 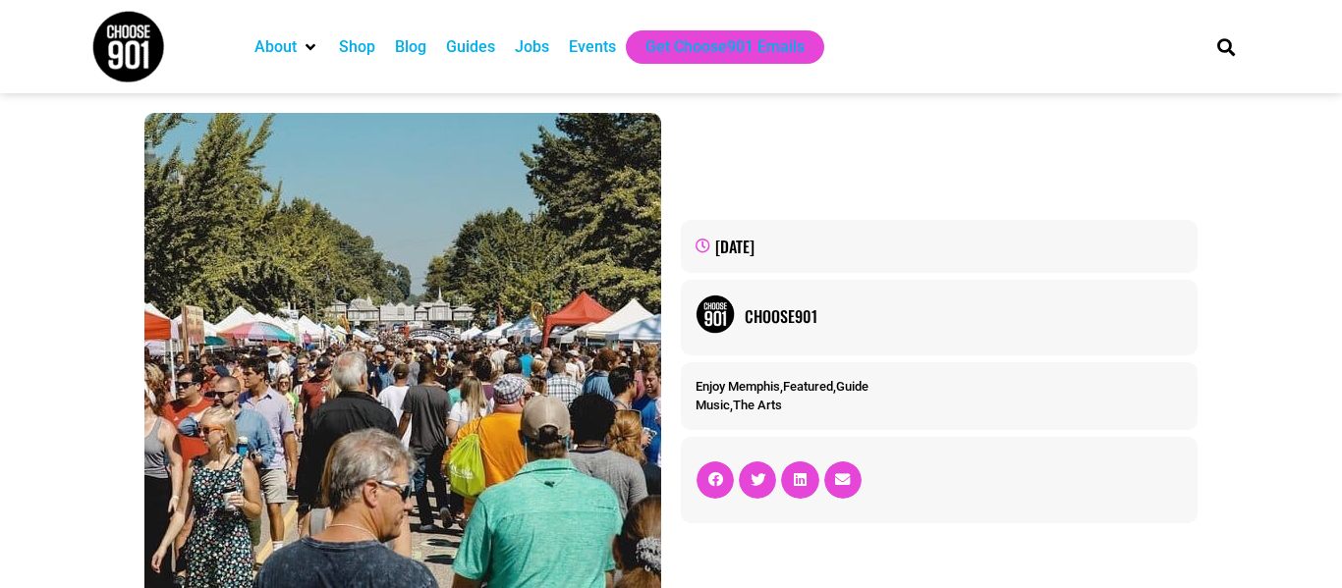 What do you see at coordinates (411, 47) in the screenshot?
I see `a: Blog` at bounding box center [411, 47].